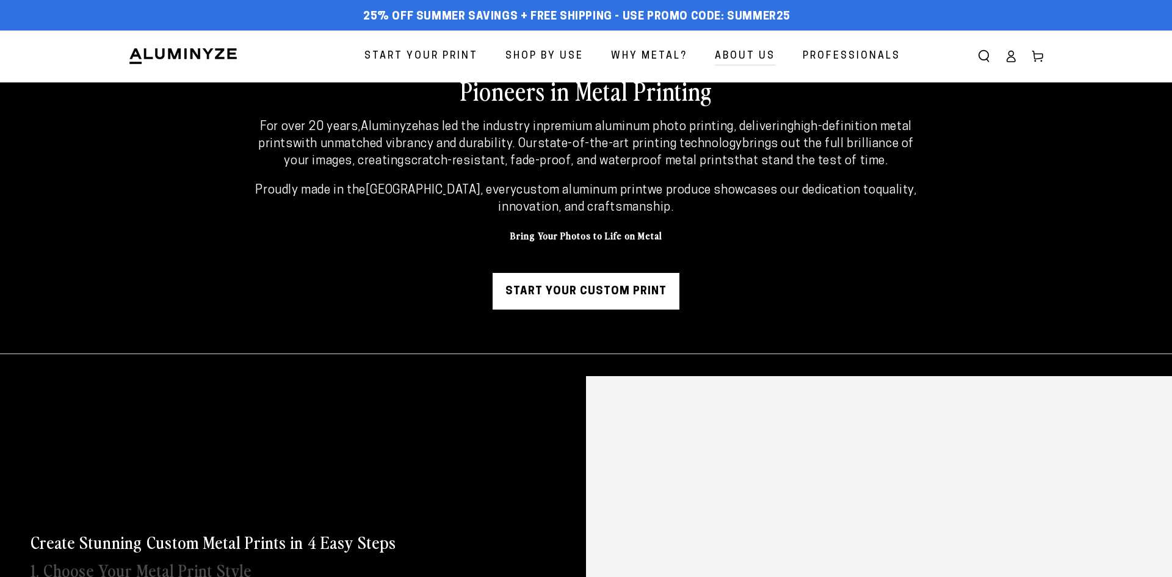 This screenshot has width=1172, height=577. Describe the element at coordinates (852, 56) in the screenshot. I see `a: Professionals` at that location.